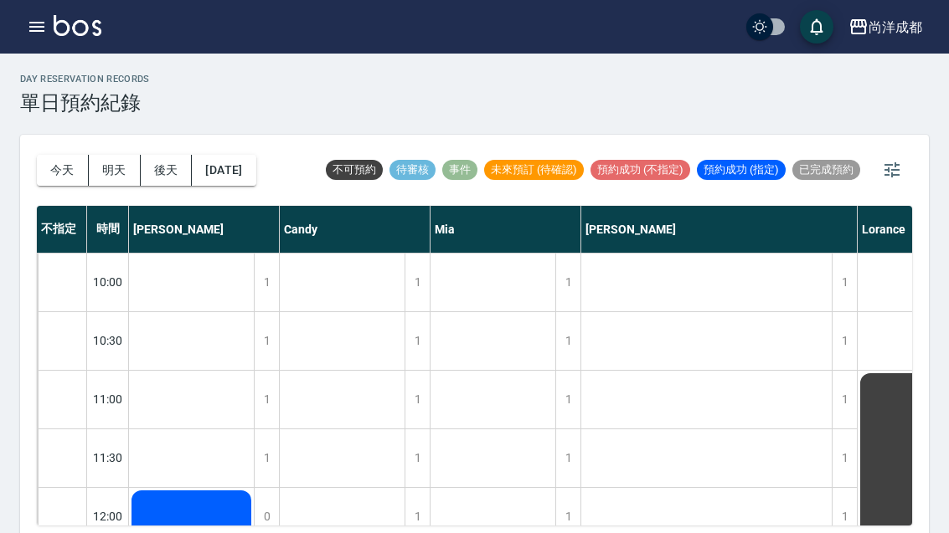 This screenshot has width=949, height=533. I want to click on h3: 單日預約紀錄, so click(85, 103).